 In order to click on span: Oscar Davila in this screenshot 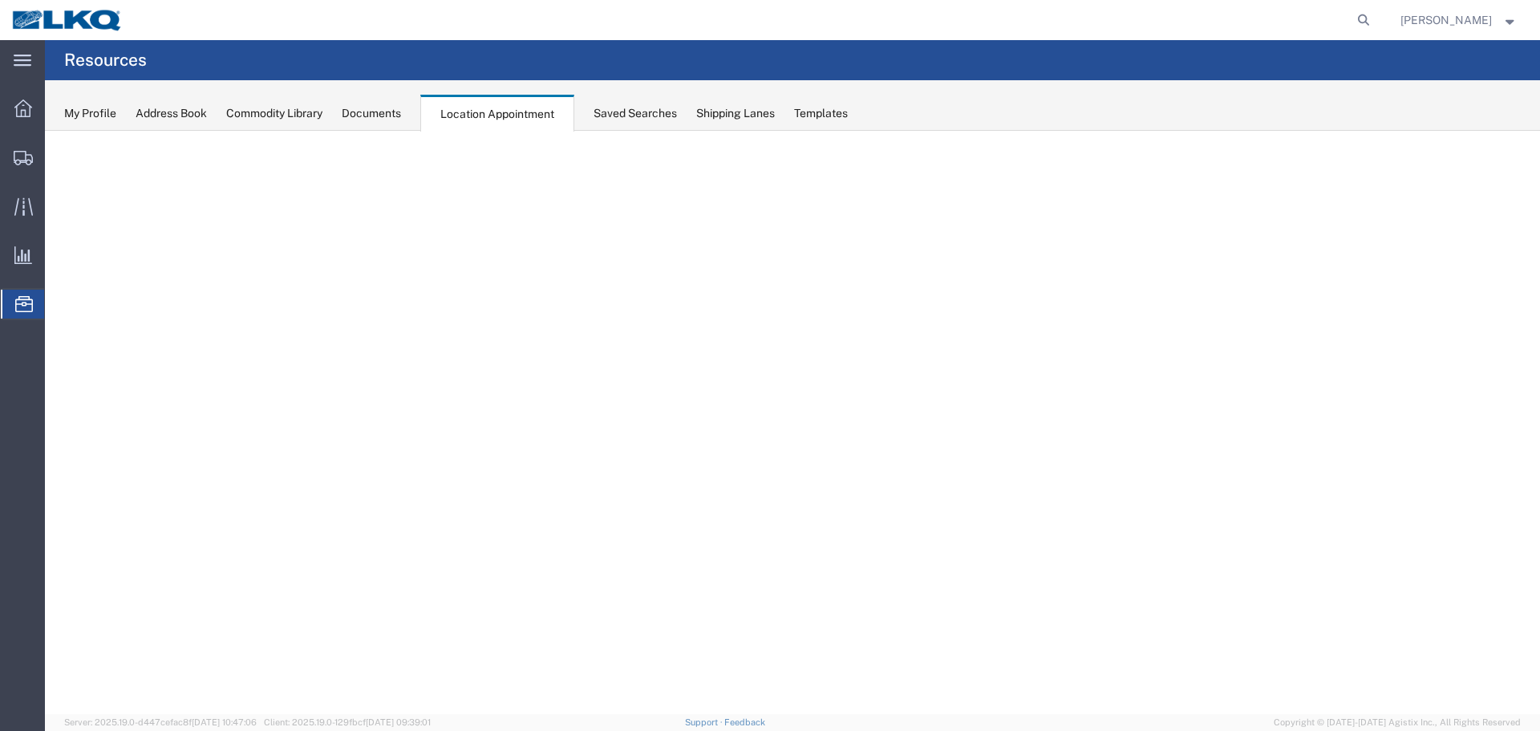, I will do `click(1446, 20)`.